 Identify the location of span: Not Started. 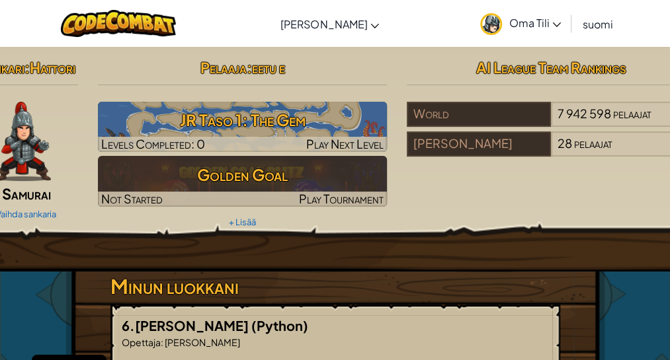
(132, 198).